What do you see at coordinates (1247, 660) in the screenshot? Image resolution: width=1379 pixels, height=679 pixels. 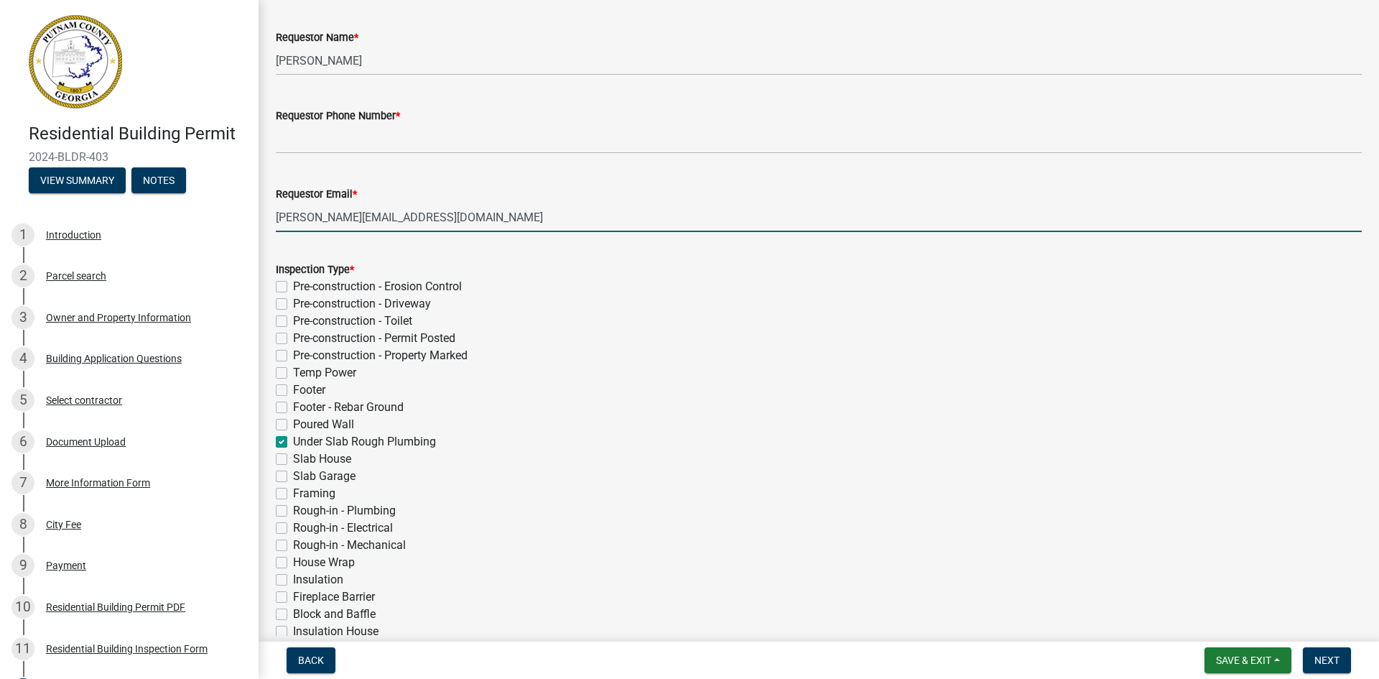 I see `button: Save & Exit` at bounding box center [1247, 660].